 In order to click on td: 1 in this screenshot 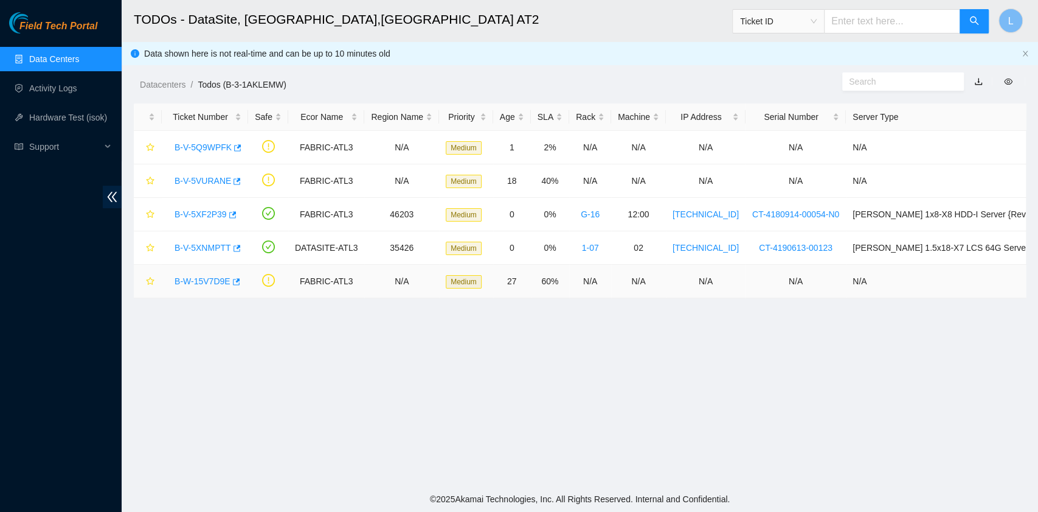, I will do `click(512, 147)`.